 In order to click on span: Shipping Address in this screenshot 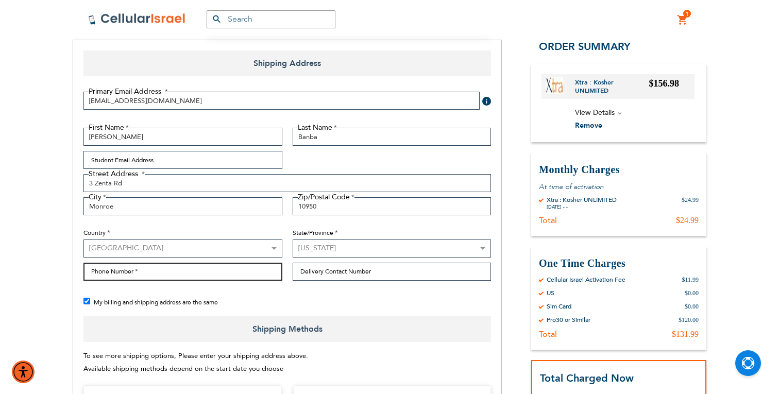, I will do `click(287, 63)`.